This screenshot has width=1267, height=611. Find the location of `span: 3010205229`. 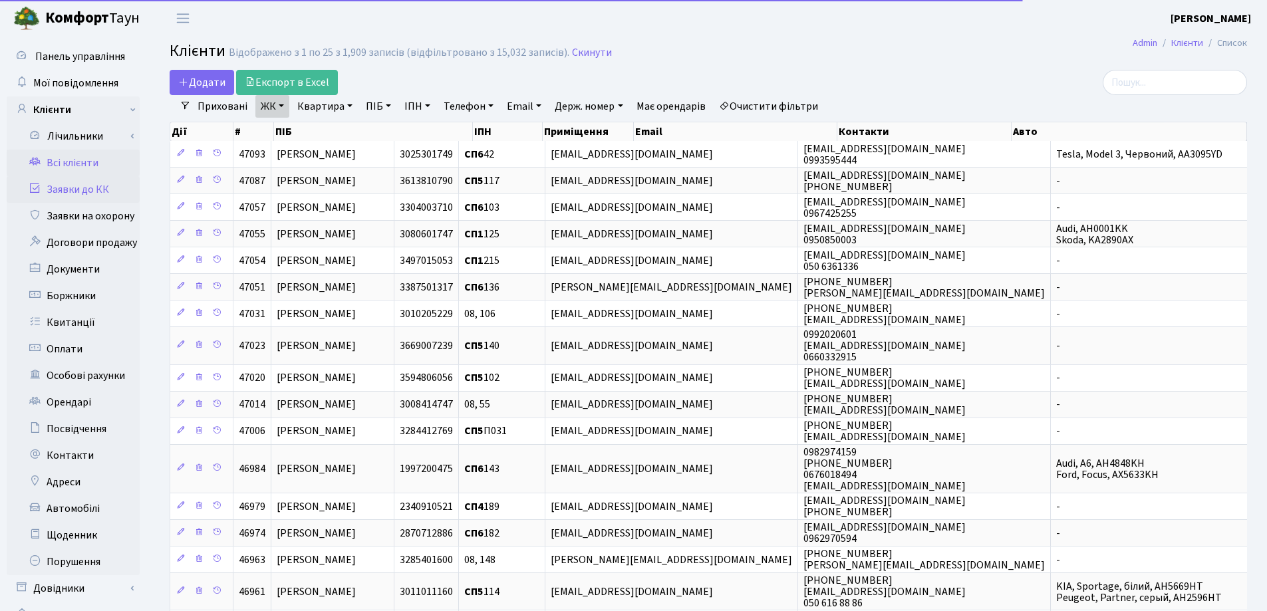

span: 3010205229 is located at coordinates (426, 314).